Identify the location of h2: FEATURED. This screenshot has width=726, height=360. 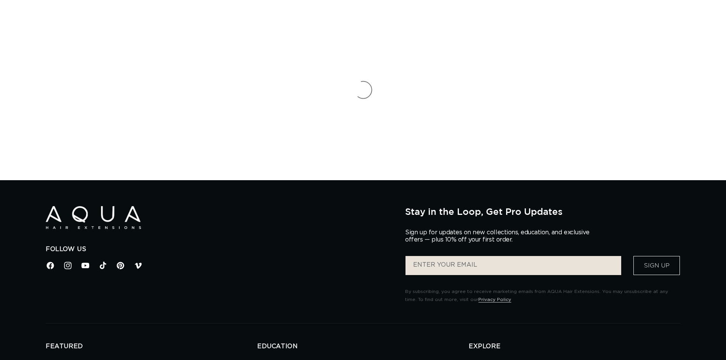
(151, 346).